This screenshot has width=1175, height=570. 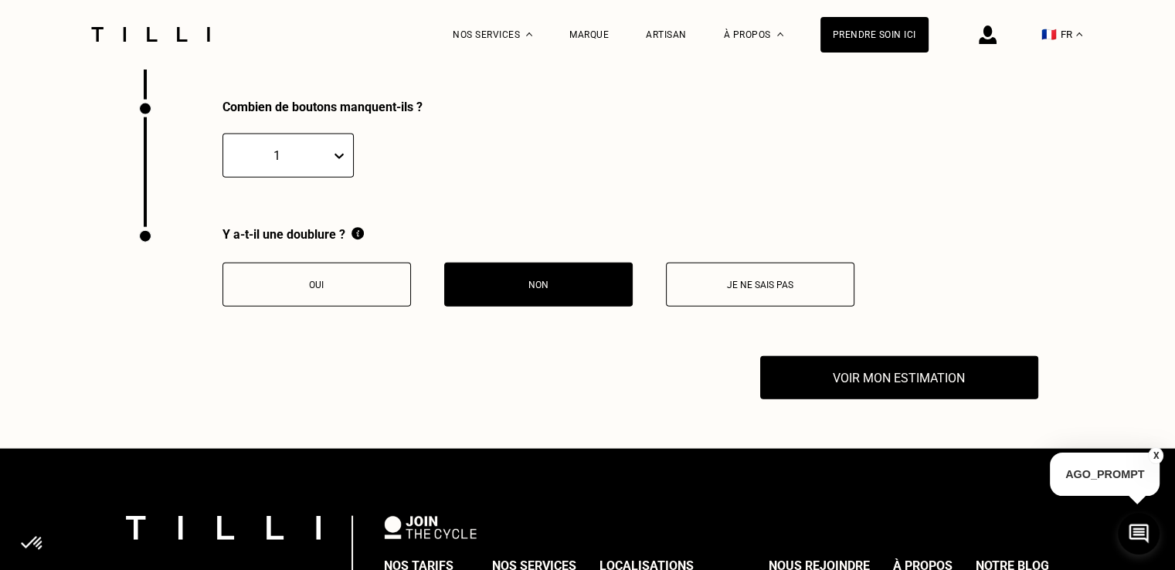 I want to click on p: Oui, so click(x=317, y=285).